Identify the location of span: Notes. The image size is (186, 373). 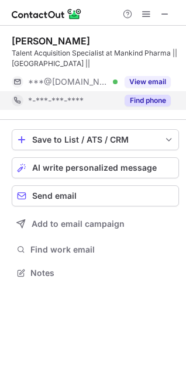
(102, 273).